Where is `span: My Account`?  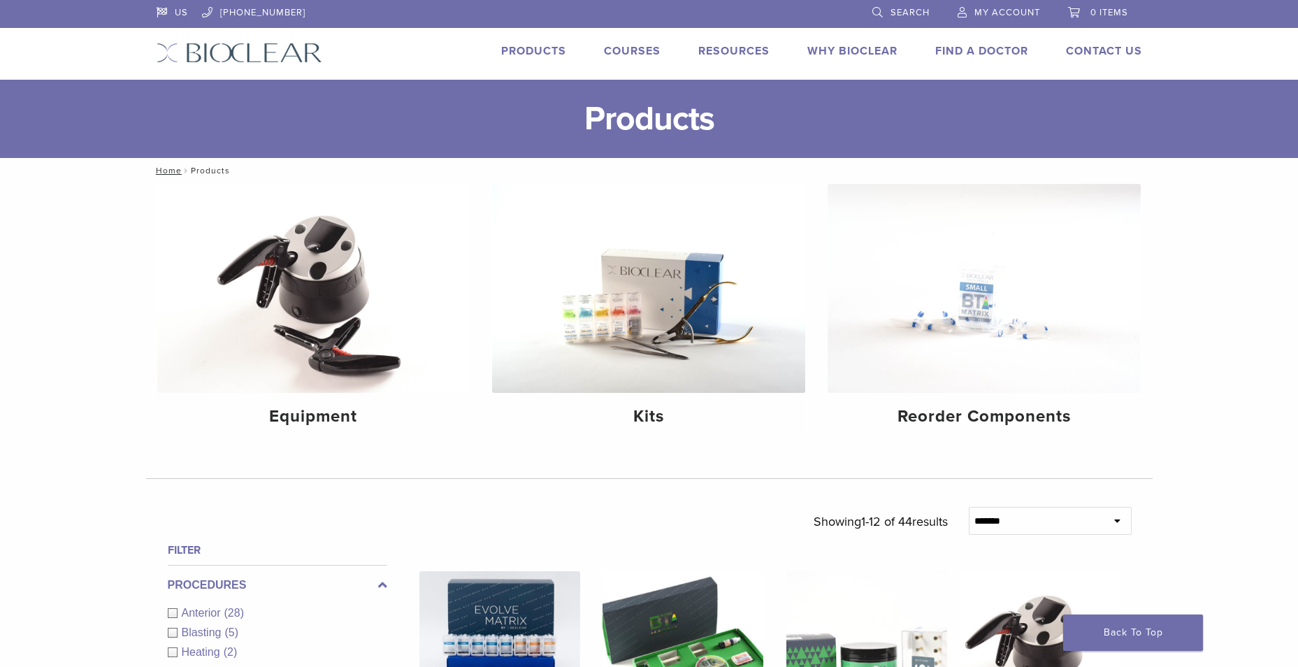
span: My Account is located at coordinates (1007, 13).